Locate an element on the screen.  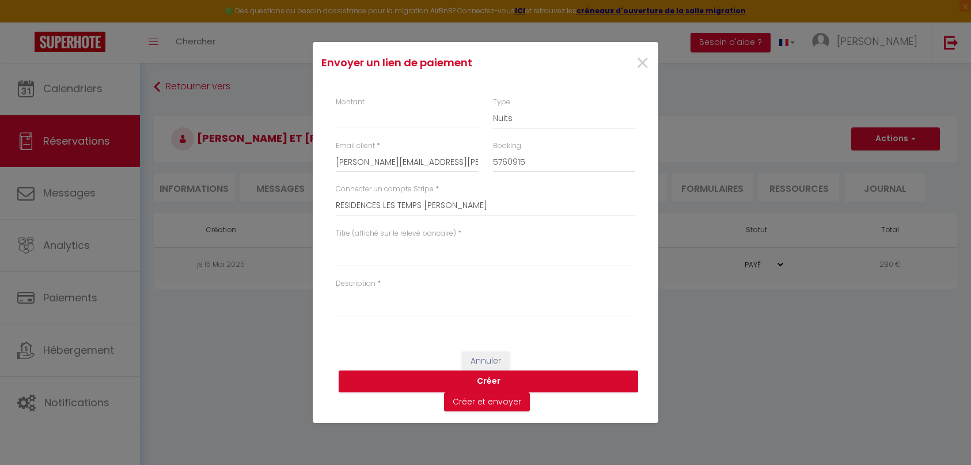
button: Créer is located at coordinates (488, 381).